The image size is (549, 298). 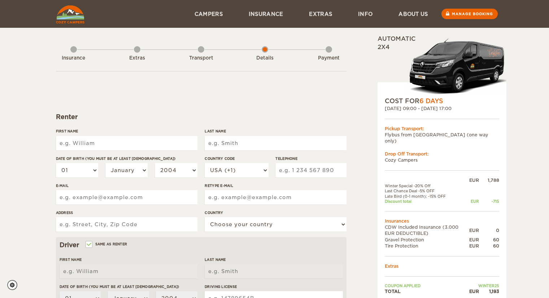 What do you see at coordinates (427, 186) in the screenshot?
I see `td: Winter Special -20% Off` at bounding box center [427, 186].